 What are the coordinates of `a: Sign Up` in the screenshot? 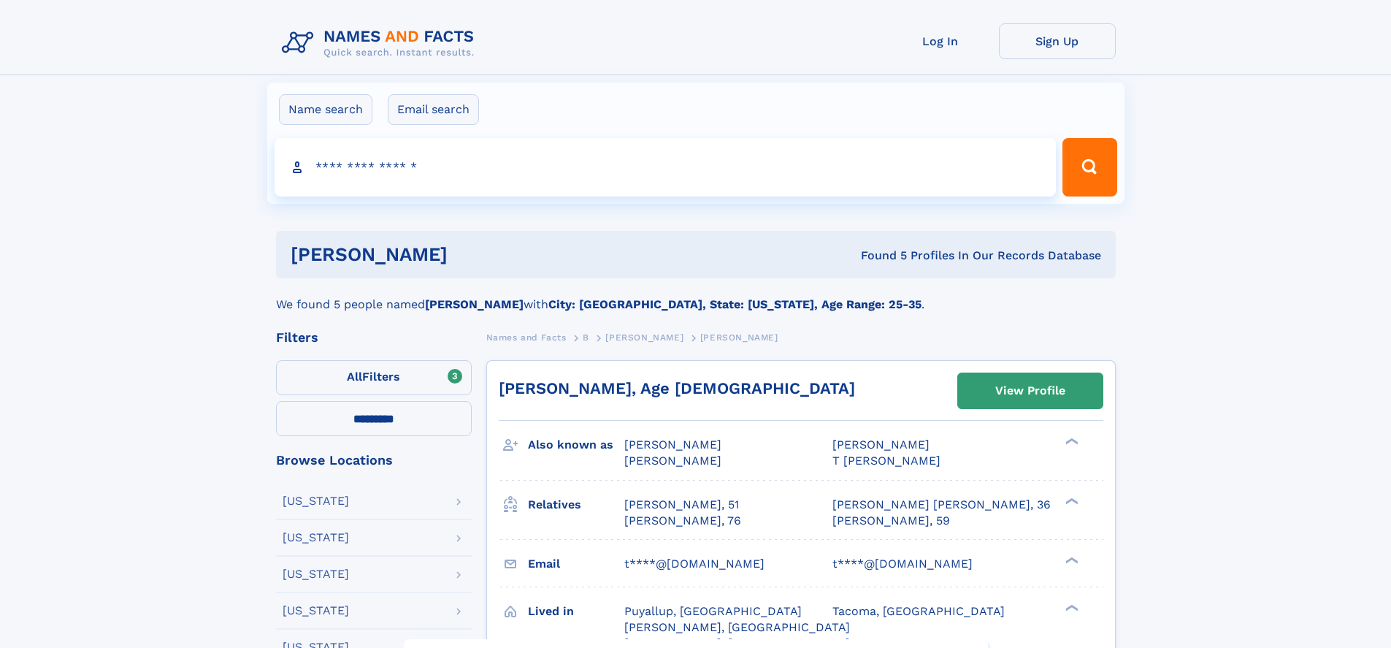 It's located at (1058, 41).